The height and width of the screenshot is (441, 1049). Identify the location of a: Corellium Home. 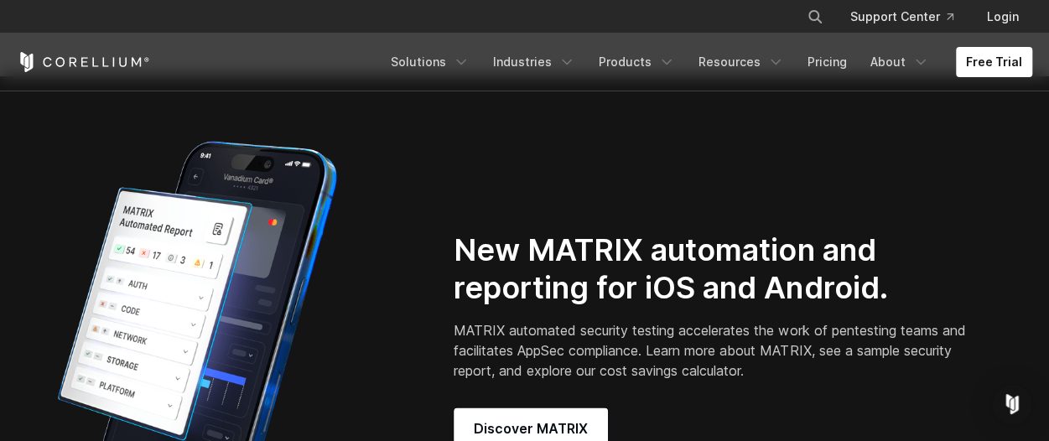
(83, 62).